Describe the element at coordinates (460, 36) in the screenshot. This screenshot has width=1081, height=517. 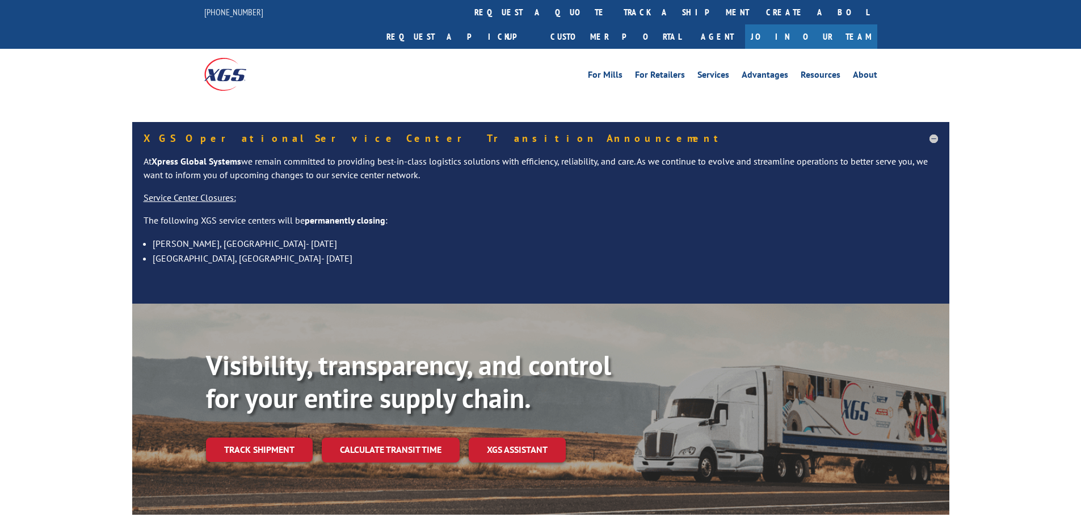
I see `a: Request a pickup` at that location.